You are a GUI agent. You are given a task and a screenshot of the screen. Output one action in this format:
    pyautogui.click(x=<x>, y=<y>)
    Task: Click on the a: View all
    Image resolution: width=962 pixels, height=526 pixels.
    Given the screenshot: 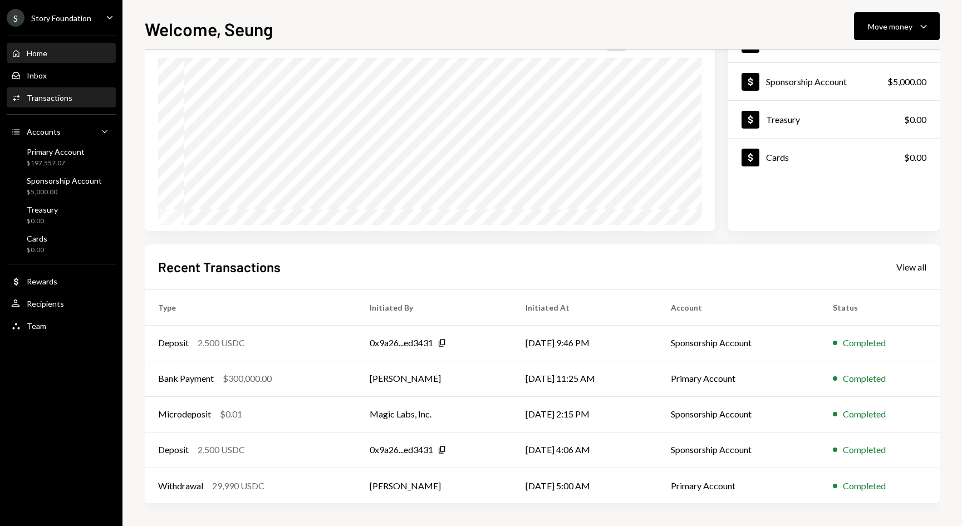 What is the action you would take?
    pyautogui.click(x=911, y=267)
    